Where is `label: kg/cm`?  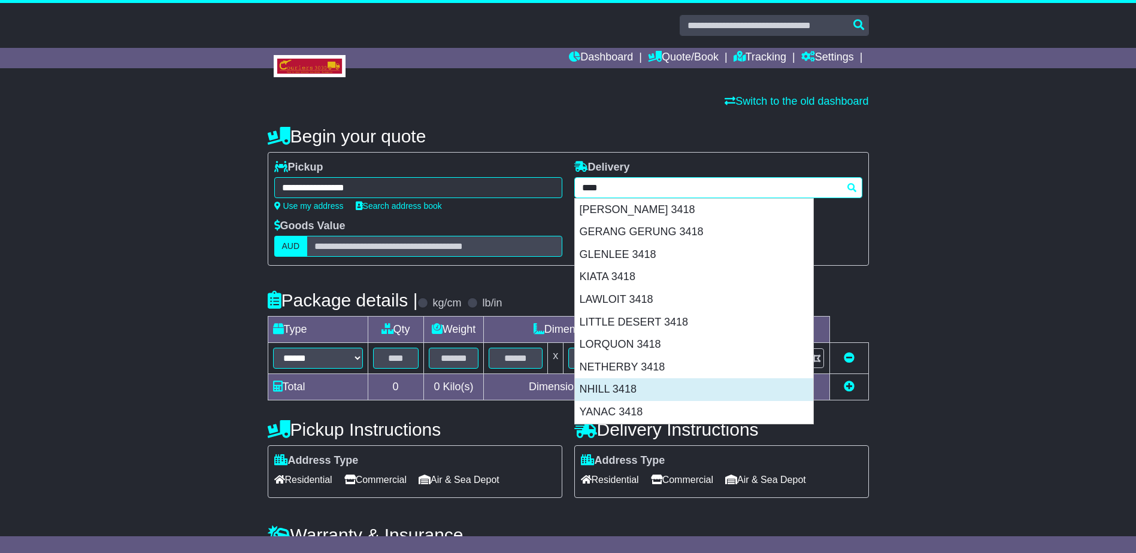 label: kg/cm is located at coordinates (447, 304).